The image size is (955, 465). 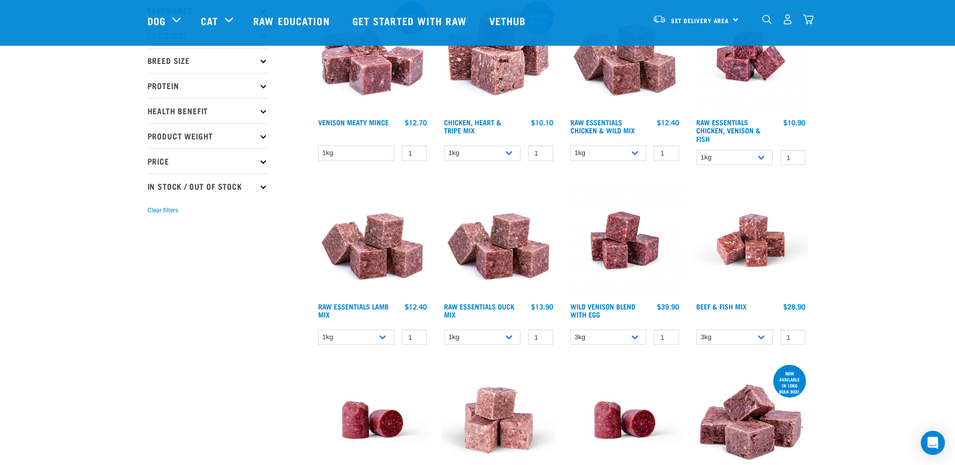 I want to click on a: Get started with Raw, so click(x=411, y=21).